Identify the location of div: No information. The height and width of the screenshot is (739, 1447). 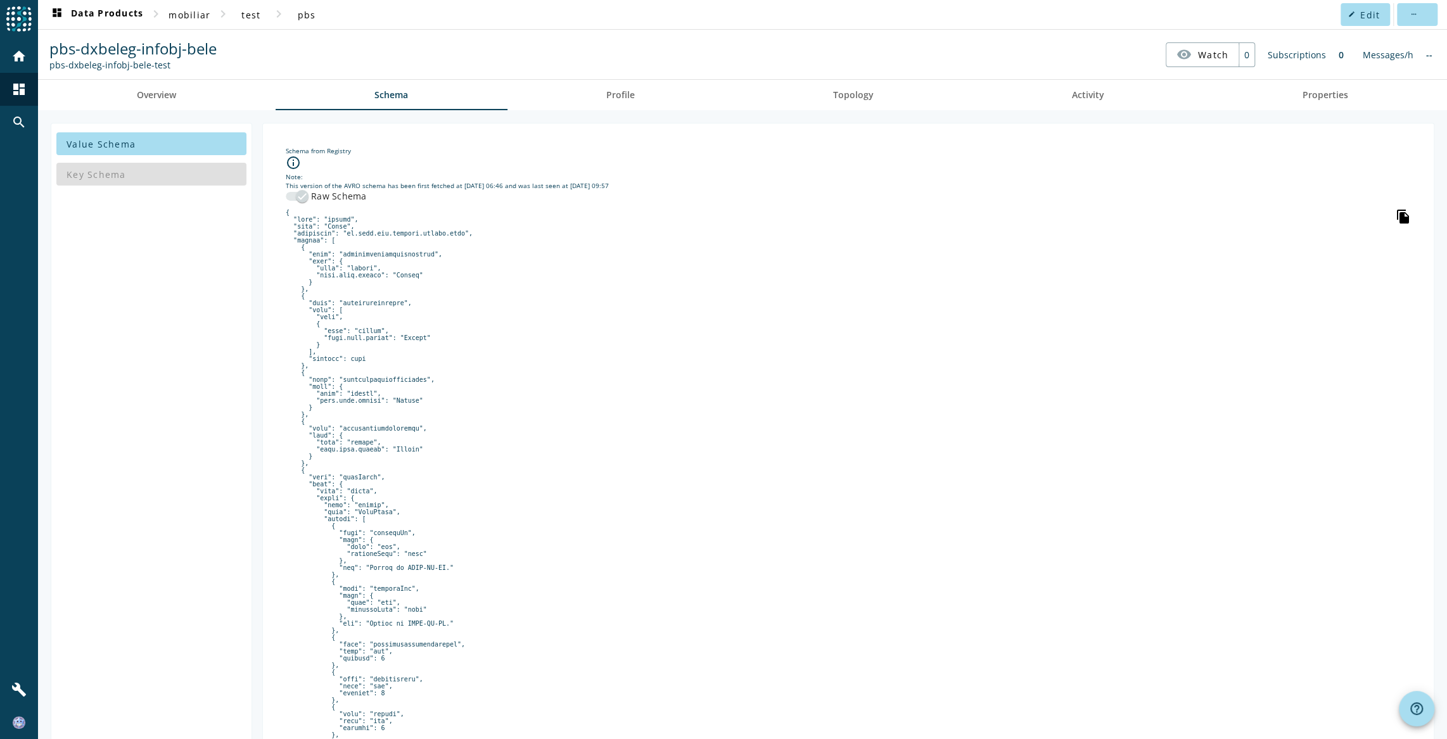
(1429, 54).